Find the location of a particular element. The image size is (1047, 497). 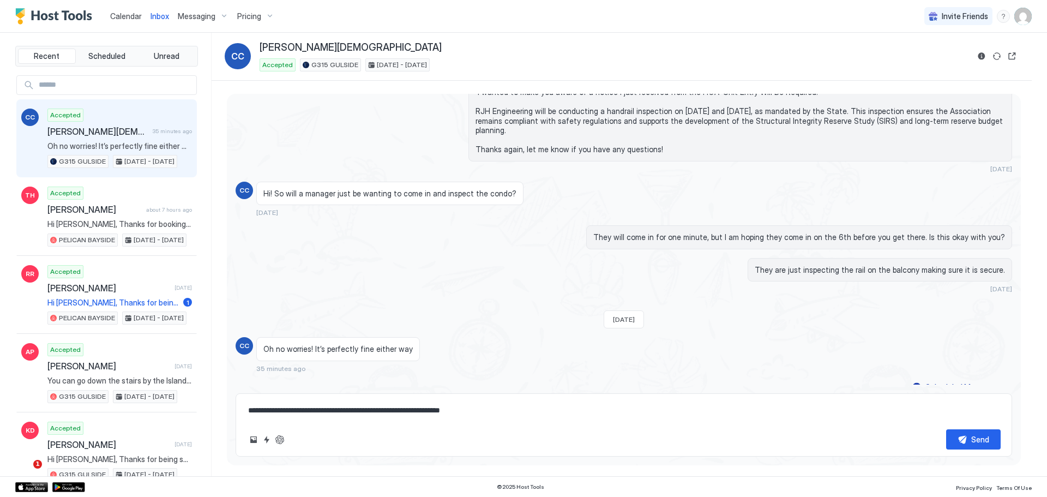

div: User profile is located at coordinates (1023, 16).